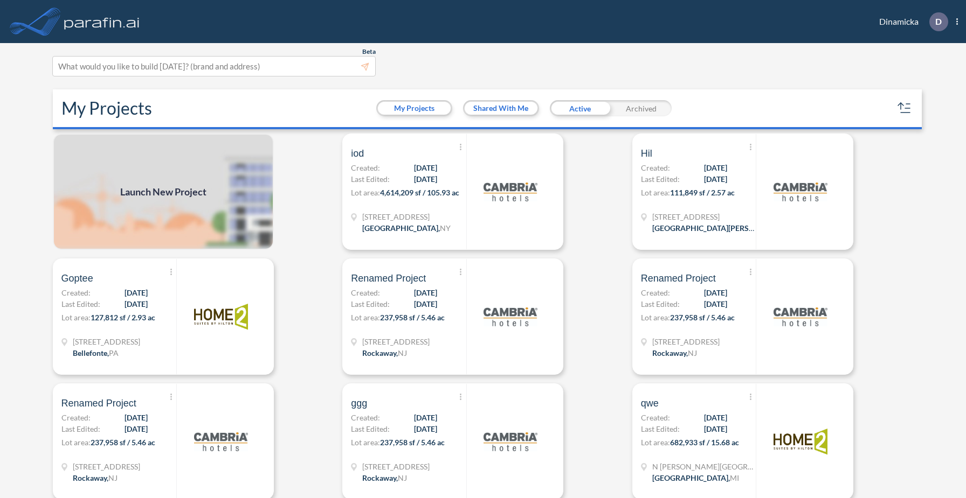 The height and width of the screenshot is (498, 966). What do you see at coordinates (704, 442) in the screenshot?
I see `span: 682,933 sf / 15.68 ac` at bounding box center [704, 442].